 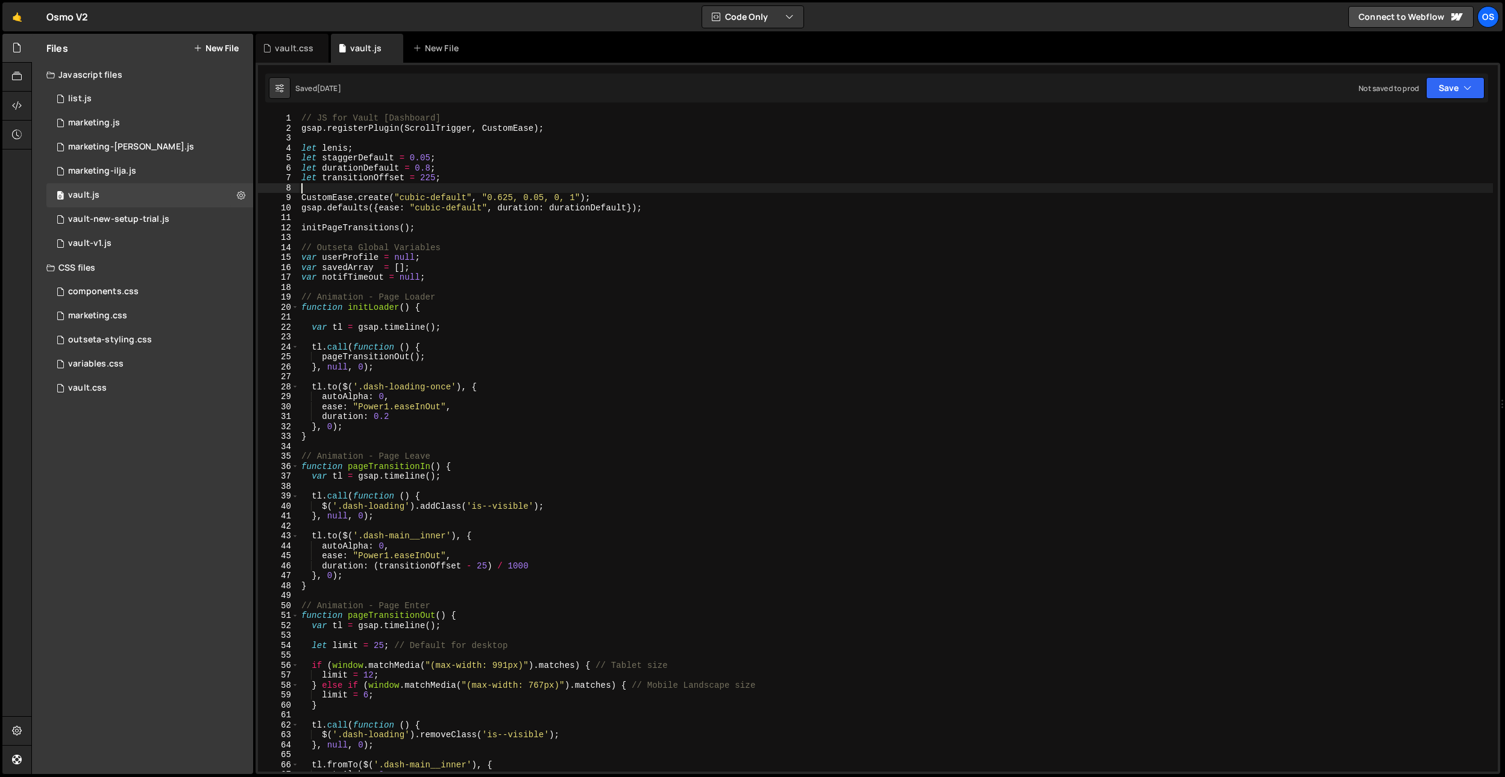 I want to click on div: 52, so click(x=278, y=626).